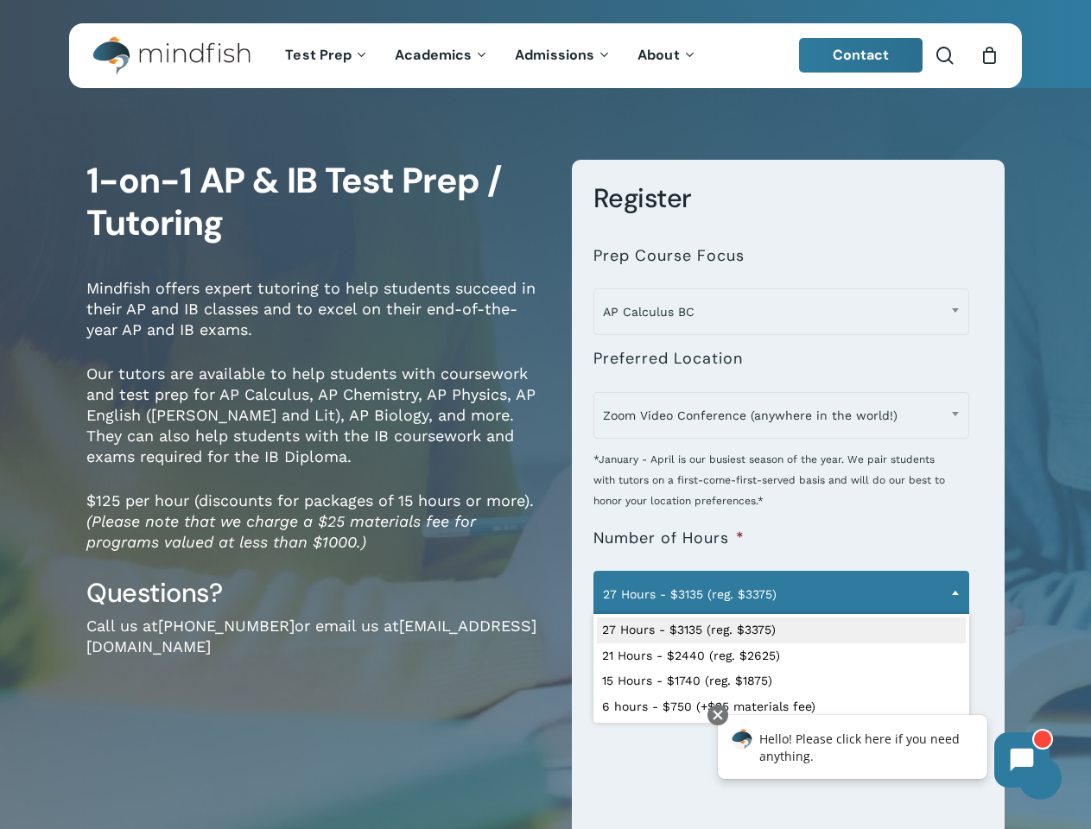 The height and width of the screenshot is (829, 1091). I want to click on span: Contact, so click(861, 54).